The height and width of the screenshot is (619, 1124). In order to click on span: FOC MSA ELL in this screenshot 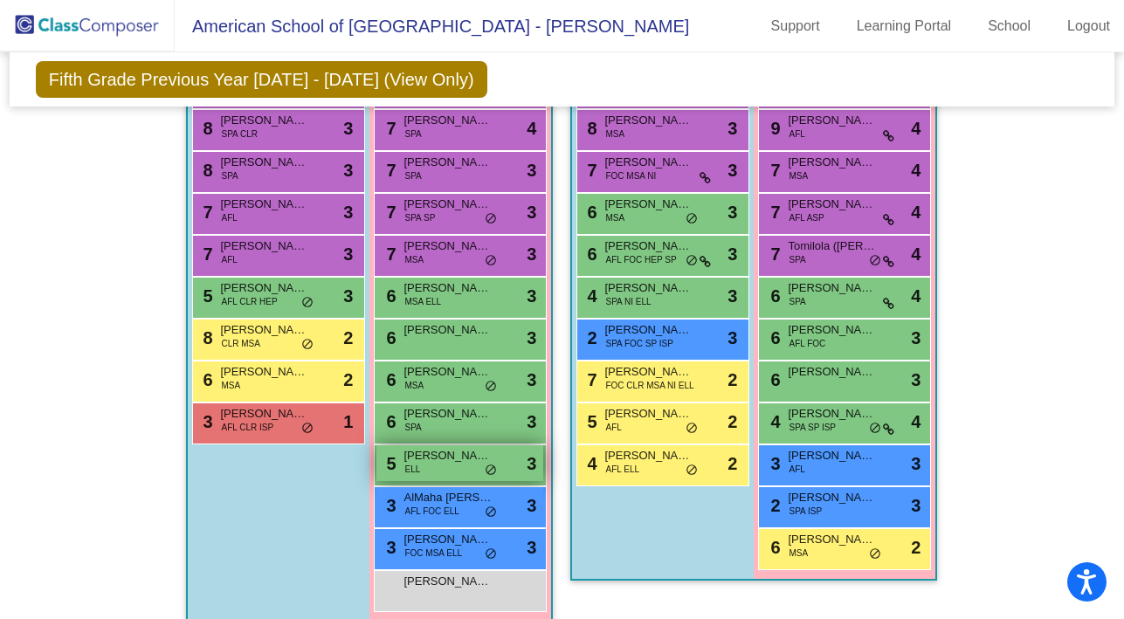, I will do `click(433, 553)`.